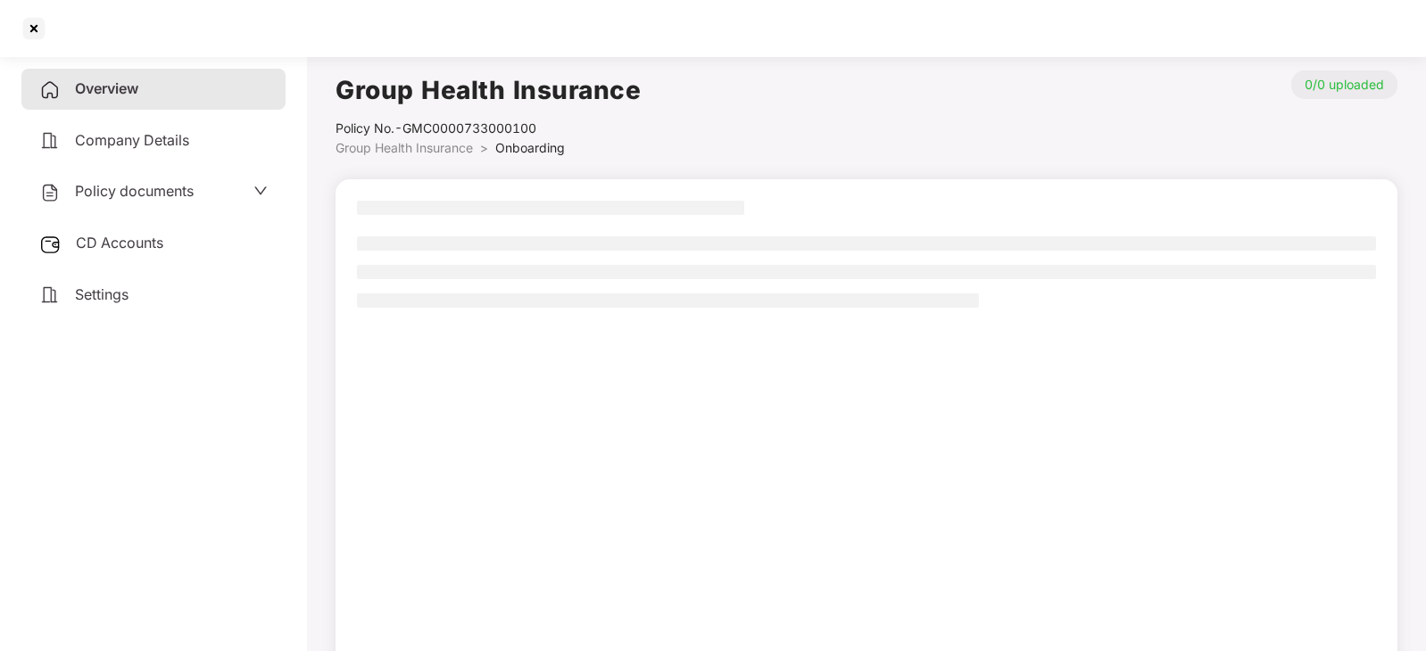 The height and width of the screenshot is (651, 1426). I want to click on span: Policy documents, so click(134, 191).